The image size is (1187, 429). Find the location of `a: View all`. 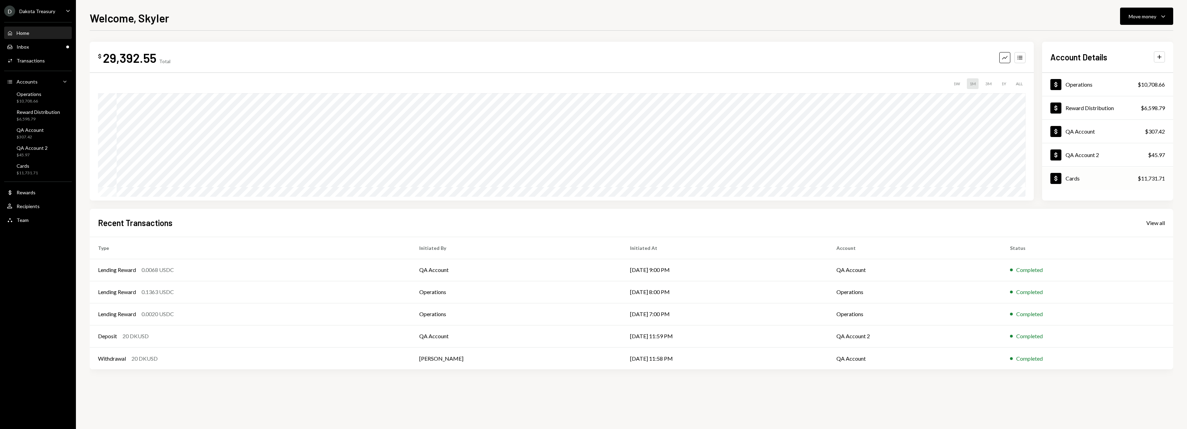

a: View all is located at coordinates (1155, 223).